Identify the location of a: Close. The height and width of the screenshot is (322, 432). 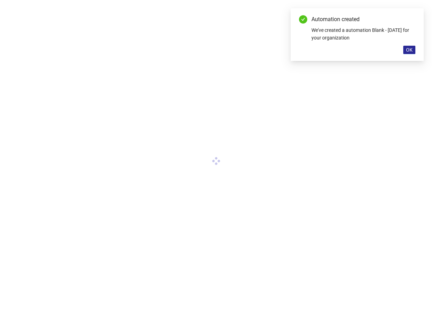
(412, 19).